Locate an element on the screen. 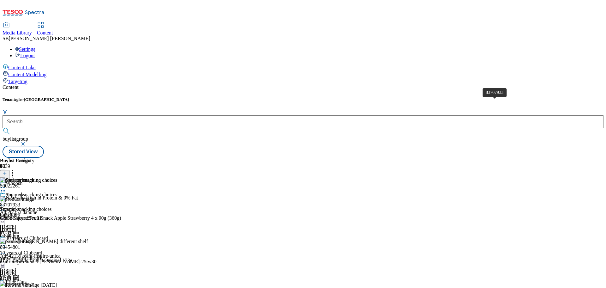  input: Search is located at coordinates (303, 122).